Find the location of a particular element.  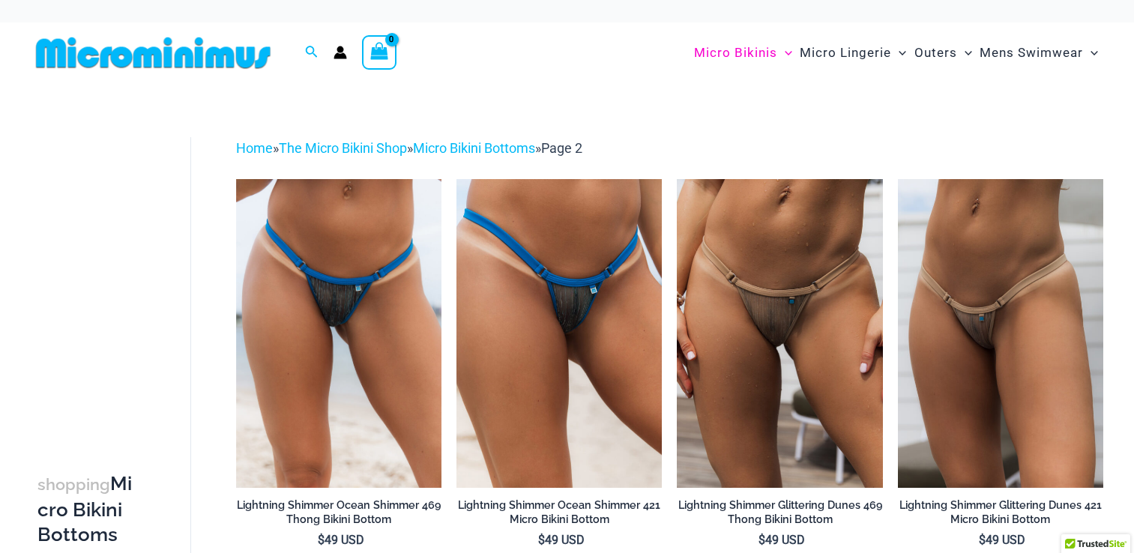

a: Mens SwimwearMenu ToggleMenu Toggle is located at coordinates (1039, 52).